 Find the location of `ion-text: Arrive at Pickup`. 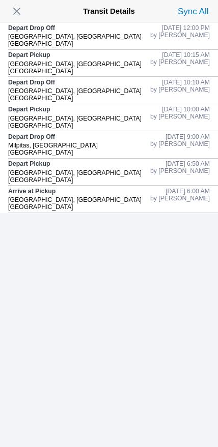

ion-text: Arrive at Pickup is located at coordinates (32, 191).